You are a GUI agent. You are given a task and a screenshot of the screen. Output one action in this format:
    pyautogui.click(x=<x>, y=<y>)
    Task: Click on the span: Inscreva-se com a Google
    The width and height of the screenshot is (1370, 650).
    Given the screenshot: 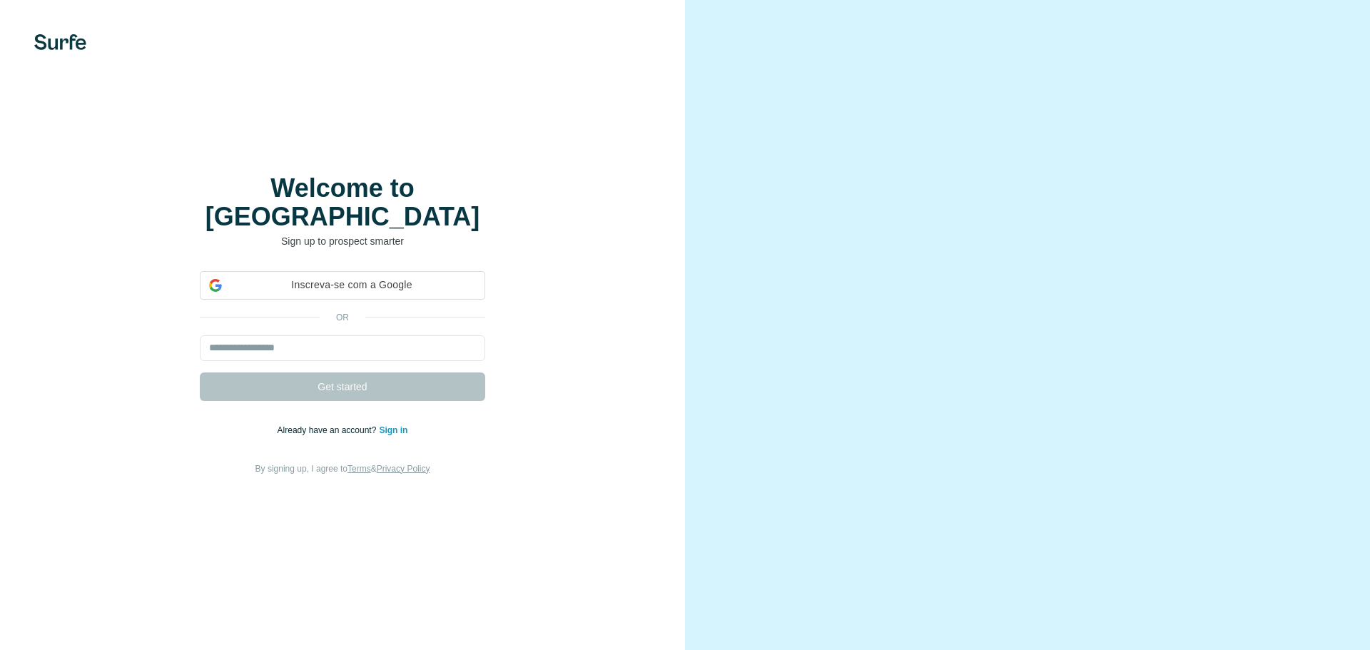 What is the action you would take?
    pyautogui.click(x=352, y=285)
    